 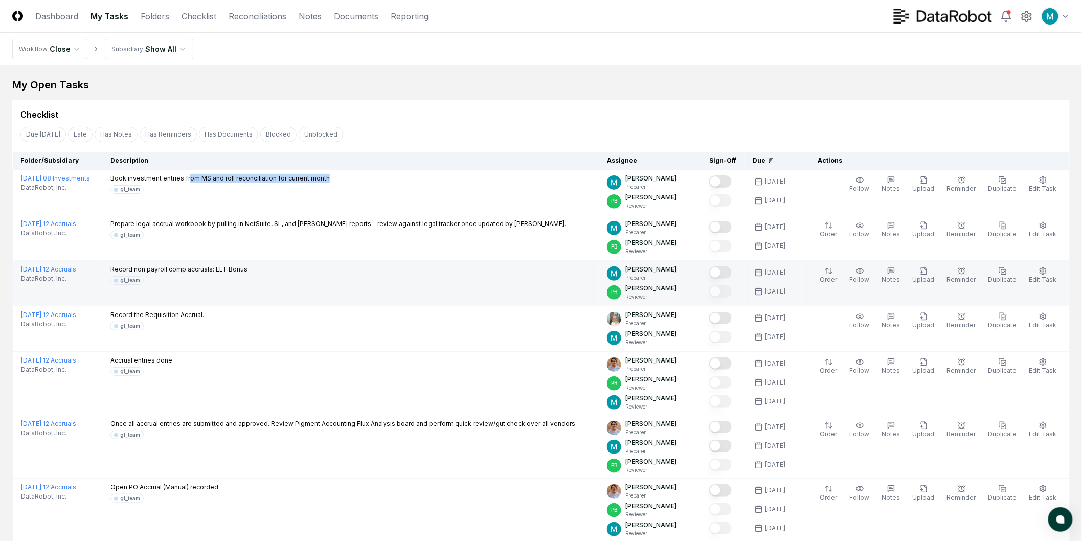 I want to click on button: Upload, so click(x=923, y=493).